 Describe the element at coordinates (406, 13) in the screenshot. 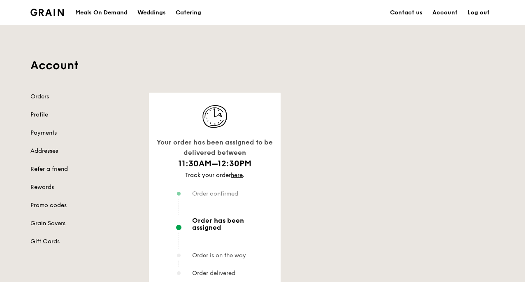

I see `a: Contact us` at that location.